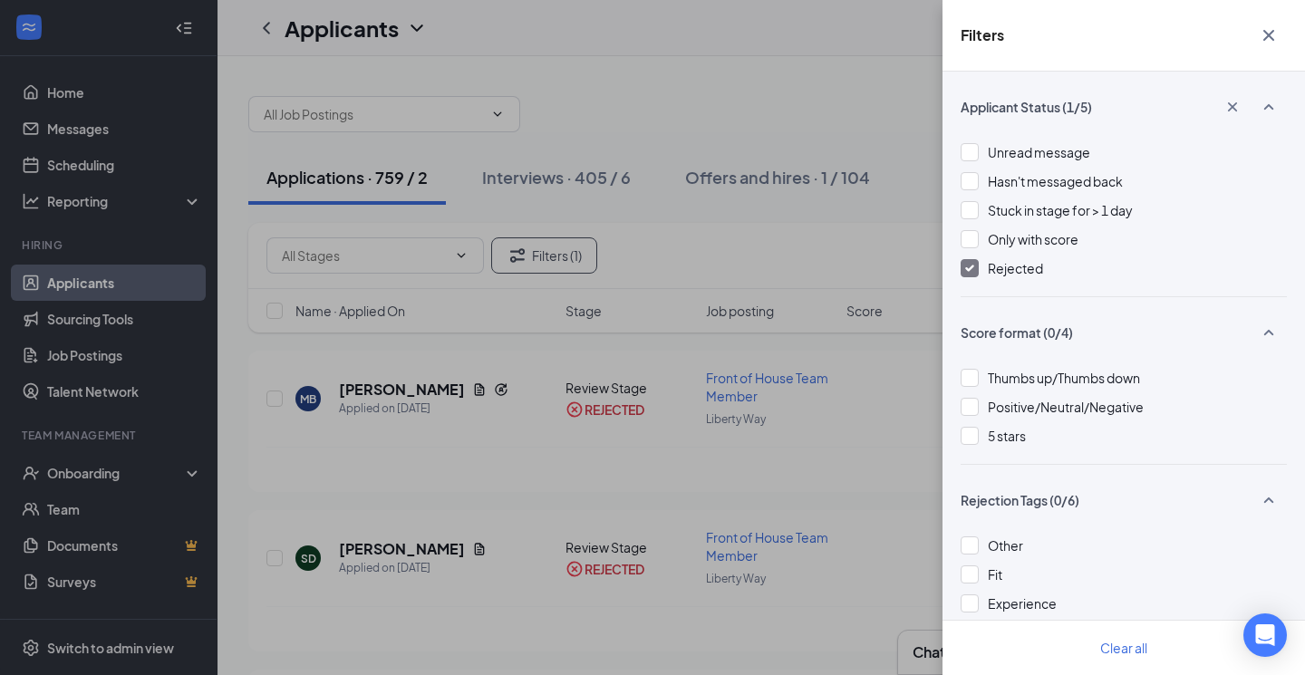  Describe the element at coordinates (970, 268) in the screenshot. I see `img: checkbox` at that location.